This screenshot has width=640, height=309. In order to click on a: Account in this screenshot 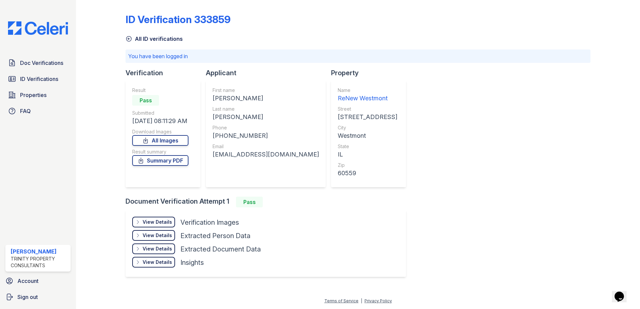, I will do `click(38, 281)`.